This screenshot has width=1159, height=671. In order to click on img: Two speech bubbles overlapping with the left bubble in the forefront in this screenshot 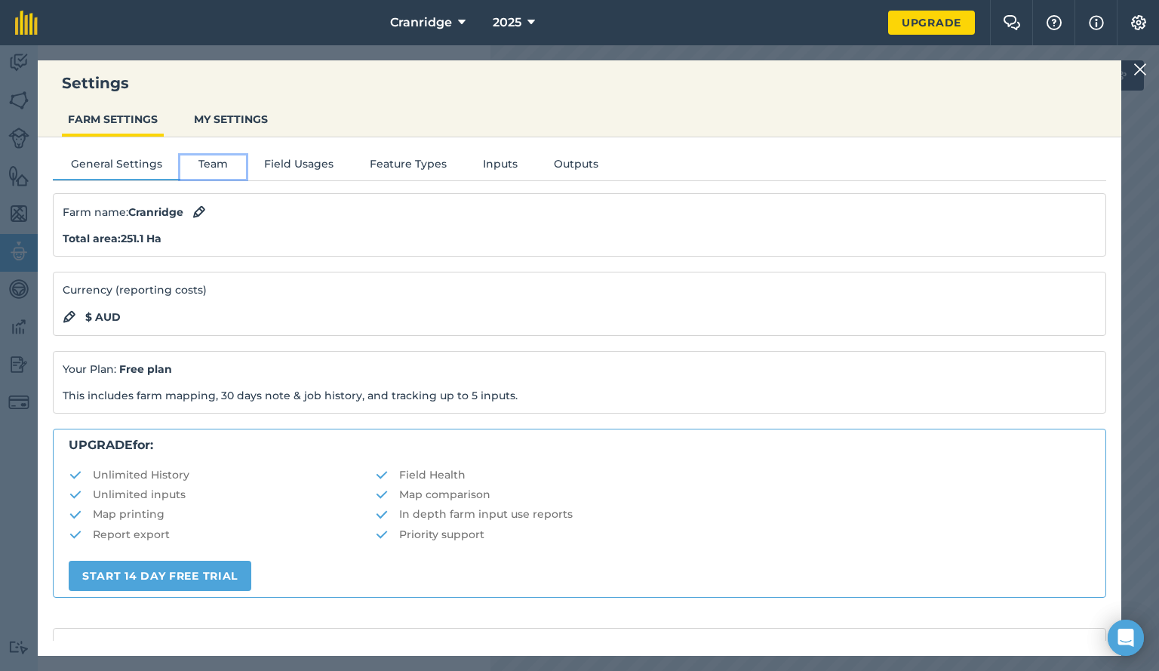, I will do `click(1012, 23)`.